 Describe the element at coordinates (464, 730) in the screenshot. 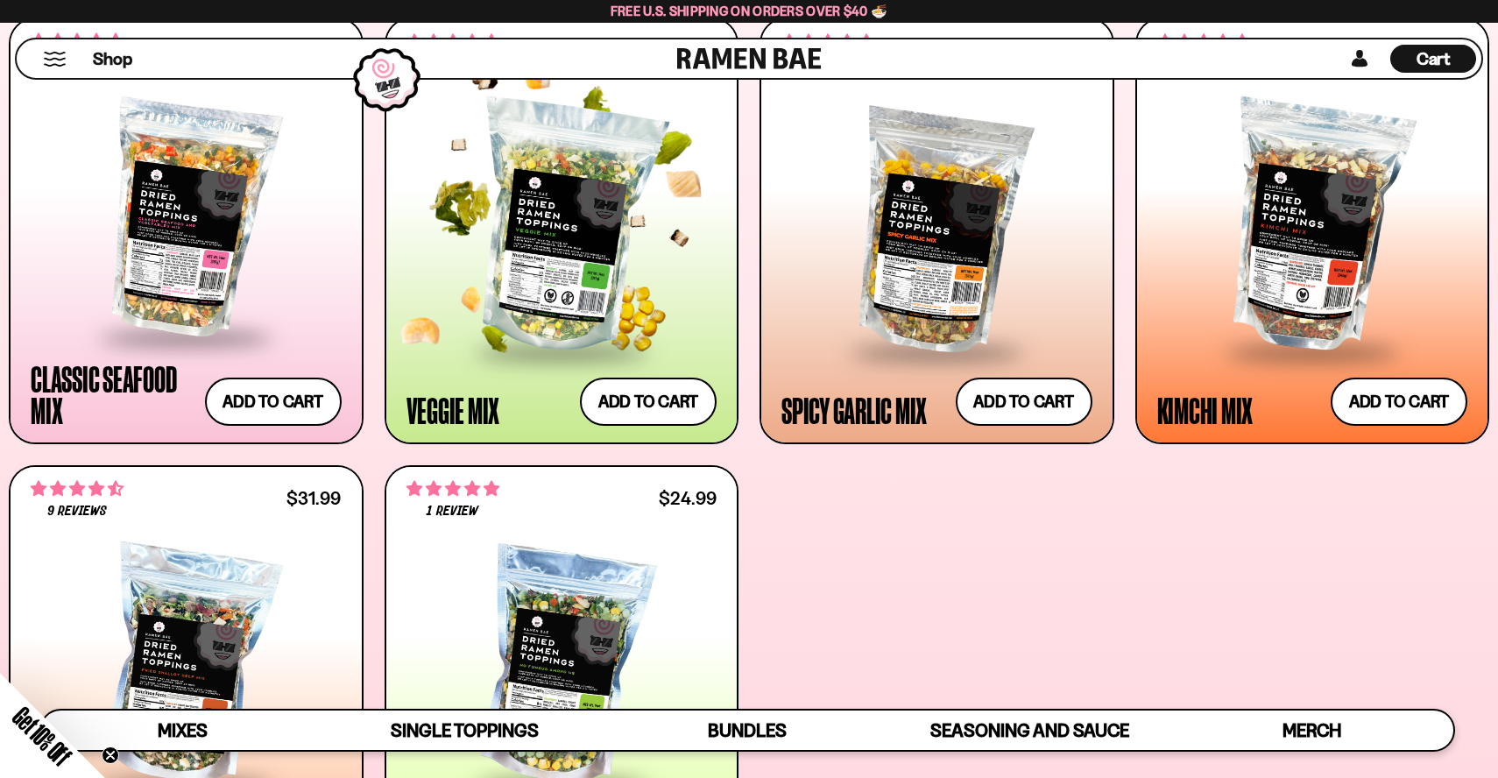

I see `a: Single Toppings` at that location.